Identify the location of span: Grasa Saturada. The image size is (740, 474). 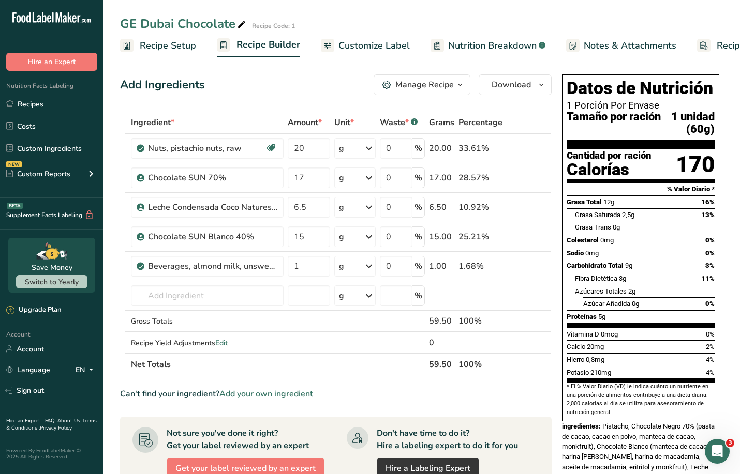
(598, 215).